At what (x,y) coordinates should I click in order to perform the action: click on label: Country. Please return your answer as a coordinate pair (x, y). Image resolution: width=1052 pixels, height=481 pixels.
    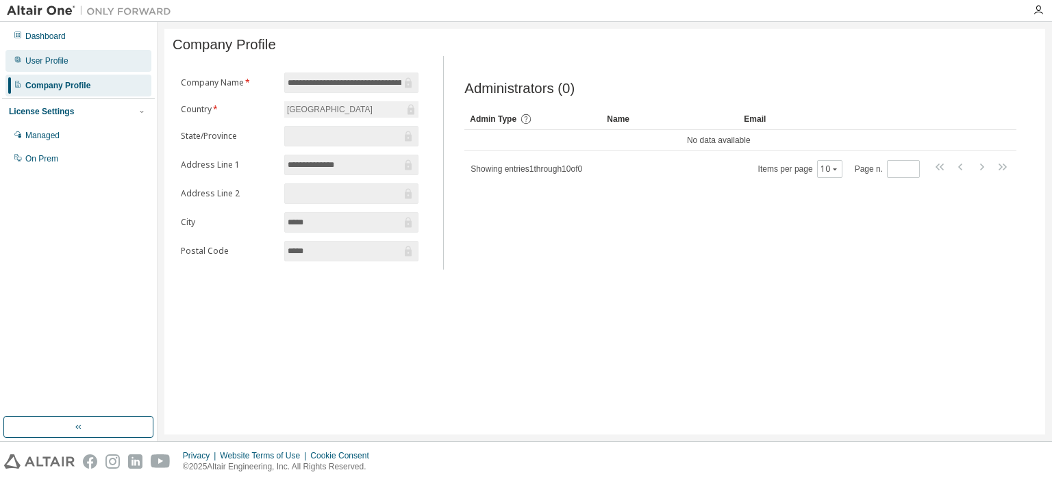
    Looking at the image, I should click on (228, 110).